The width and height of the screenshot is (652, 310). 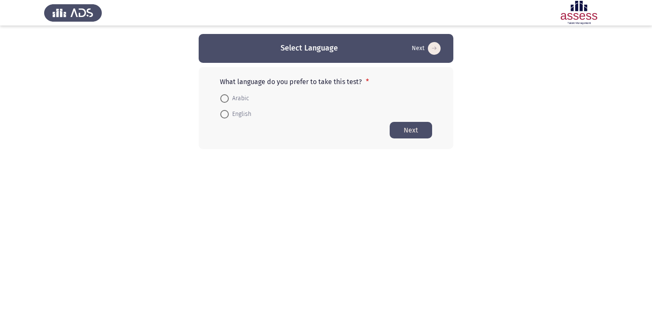 I want to click on img: Assessment logo of ASSESS Focus 4 Module Assessment (EN/AR) (Basic - IB), so click(x=579, y=13).